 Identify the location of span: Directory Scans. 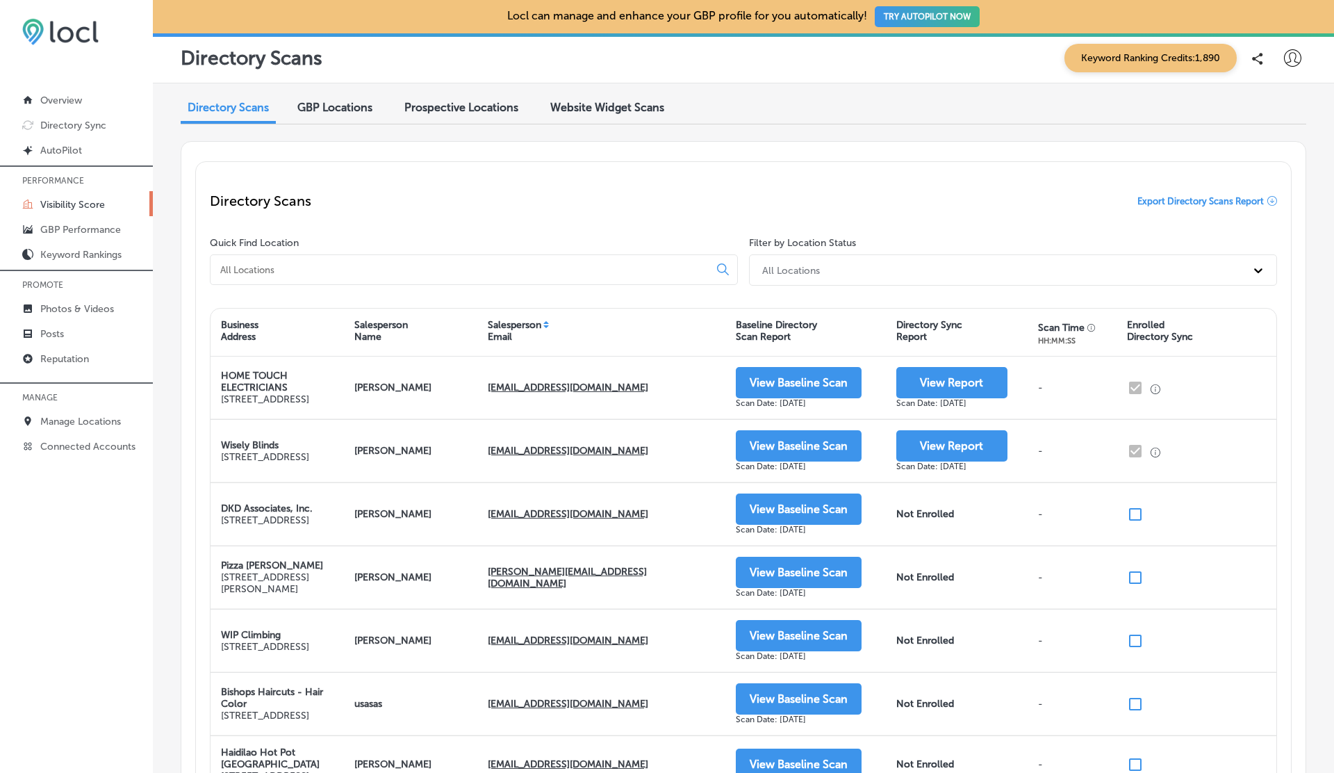
(228, 107).